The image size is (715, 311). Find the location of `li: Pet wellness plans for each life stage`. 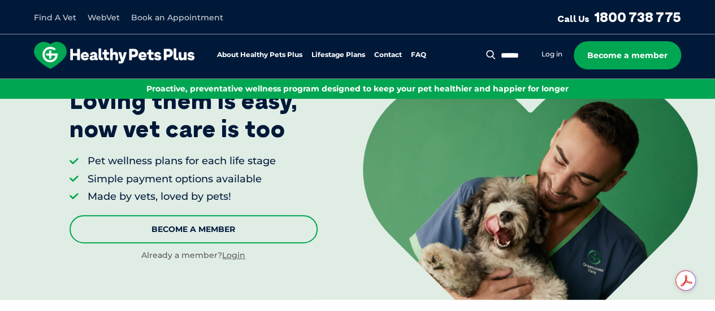

li: Pet wellness plans for each life stage is located at coordinates (181, 161).